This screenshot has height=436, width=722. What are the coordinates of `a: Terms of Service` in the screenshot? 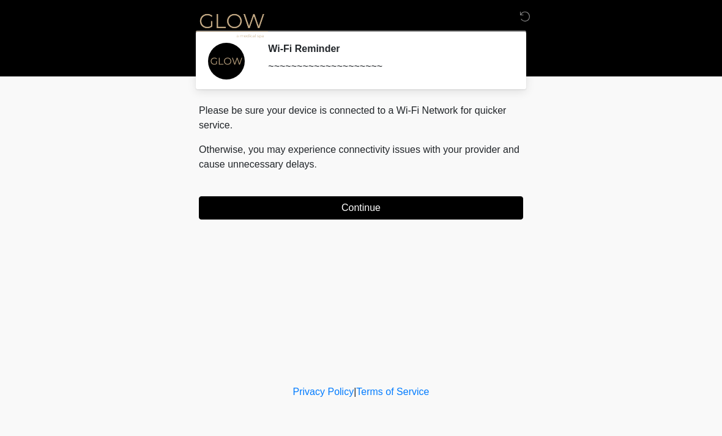 It's located at (392, 391).